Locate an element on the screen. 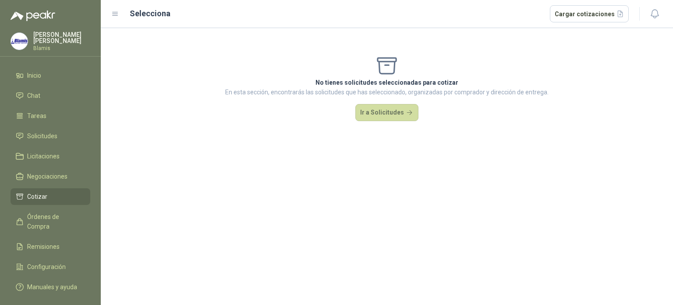 This screenshot has width=673, height=305. span: Configuración is located at coordinates (46, 267).